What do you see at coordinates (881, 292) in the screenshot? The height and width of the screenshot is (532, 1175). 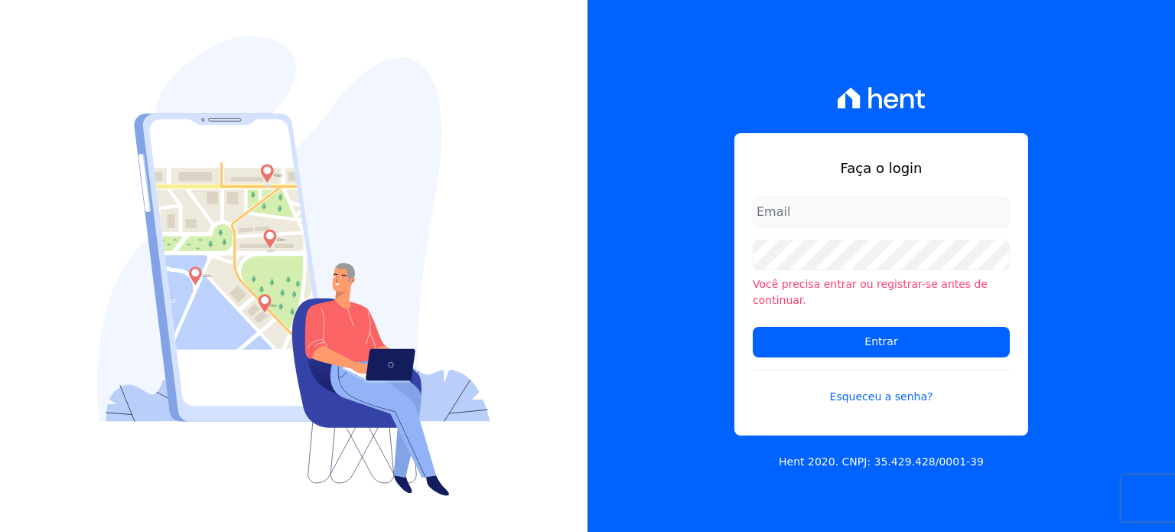 I see `li: Você precisa entrar ou registrar-se antes de continuar.` at bounding box center [881, 292].